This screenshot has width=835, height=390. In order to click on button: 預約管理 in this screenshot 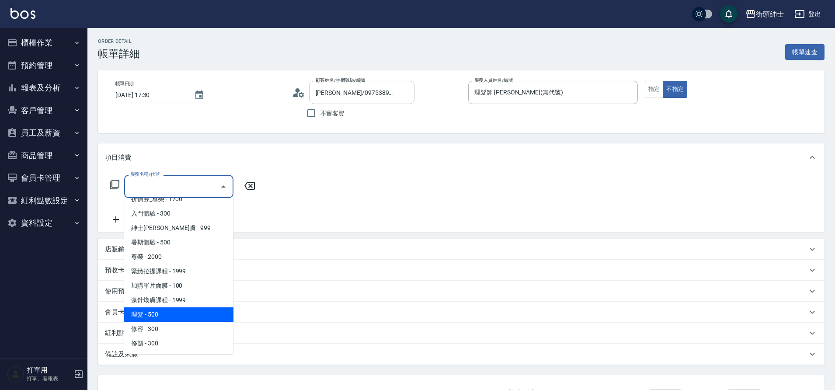, I will do `click(44, 66)`.